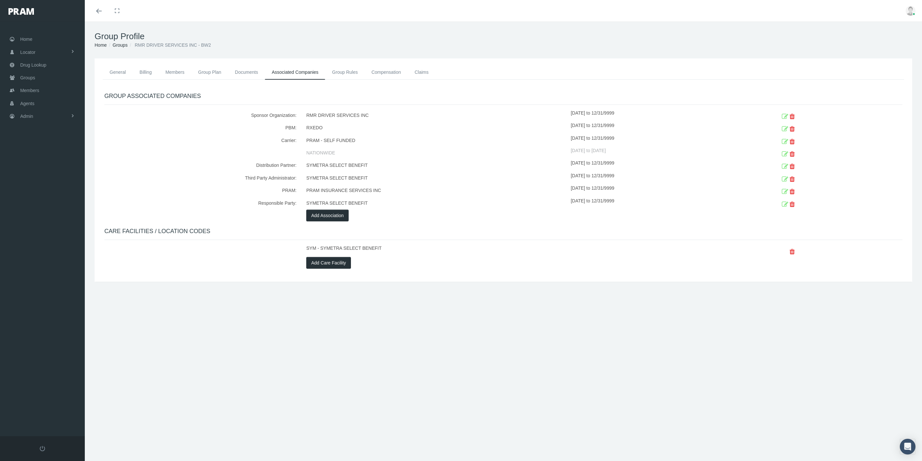  What do you see at coordinates (327, 215) in the screenshot?
I see `button: Add Association` at bounding box center [327, 215].